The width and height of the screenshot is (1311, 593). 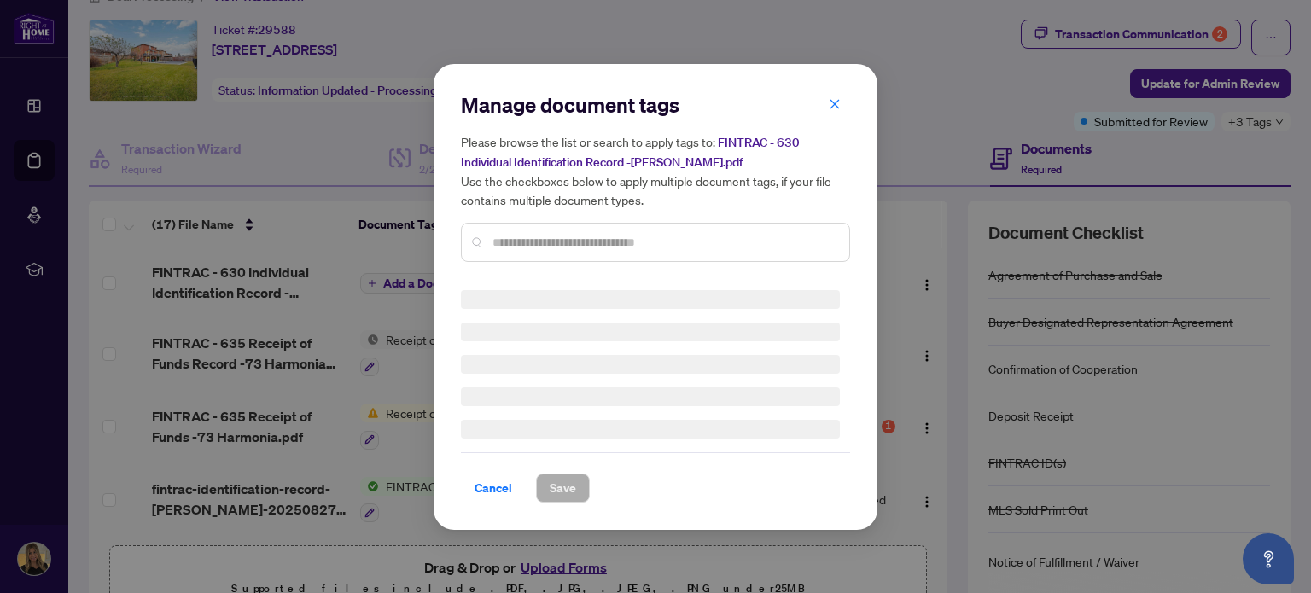 I want to click on button: Save, so click(x=563, y=488).